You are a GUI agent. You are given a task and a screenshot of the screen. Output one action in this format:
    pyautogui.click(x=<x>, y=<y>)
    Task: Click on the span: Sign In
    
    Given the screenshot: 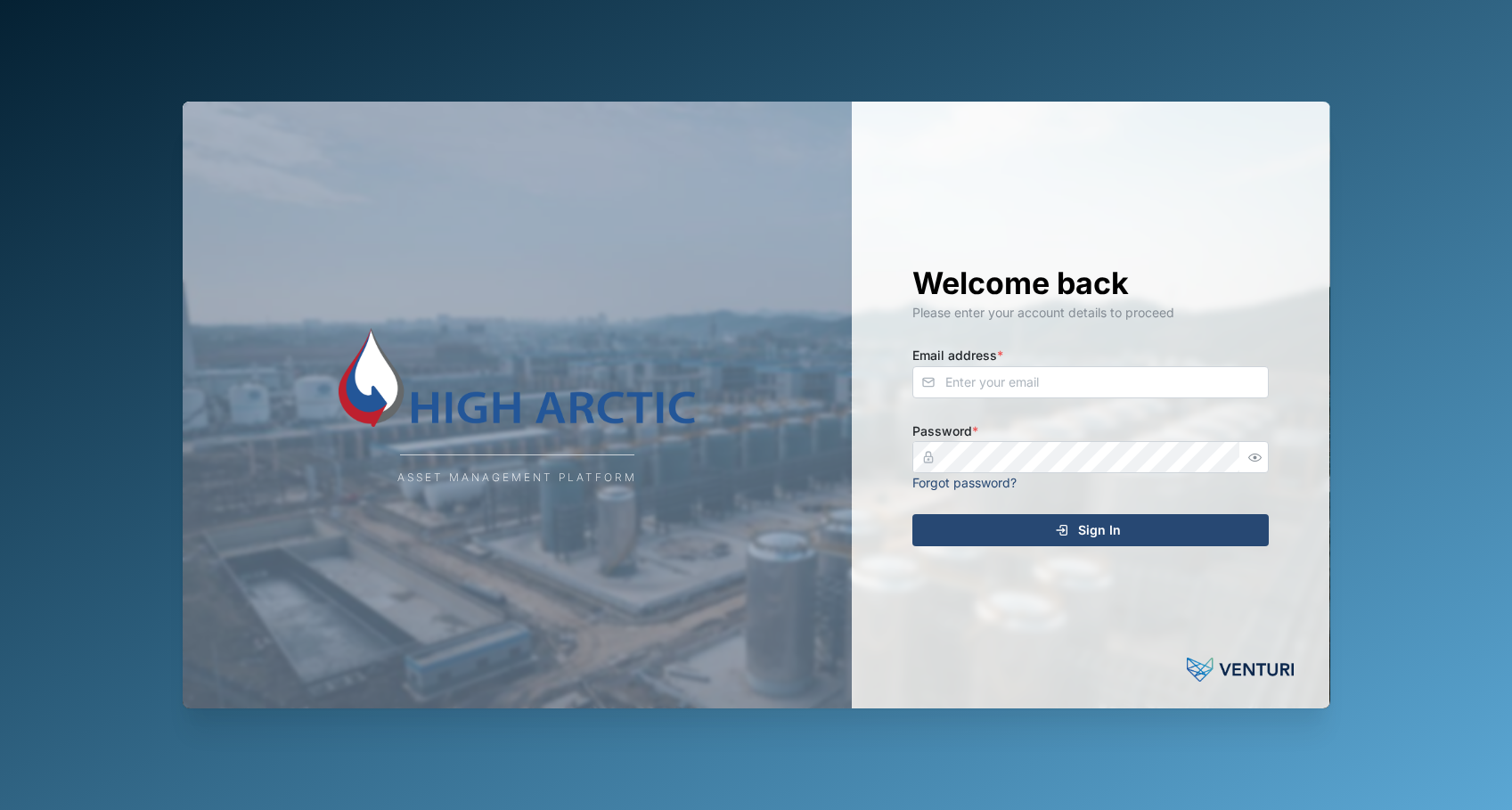 What is the action you would take?
    pyautogui.click(x=1099, y=531)
    